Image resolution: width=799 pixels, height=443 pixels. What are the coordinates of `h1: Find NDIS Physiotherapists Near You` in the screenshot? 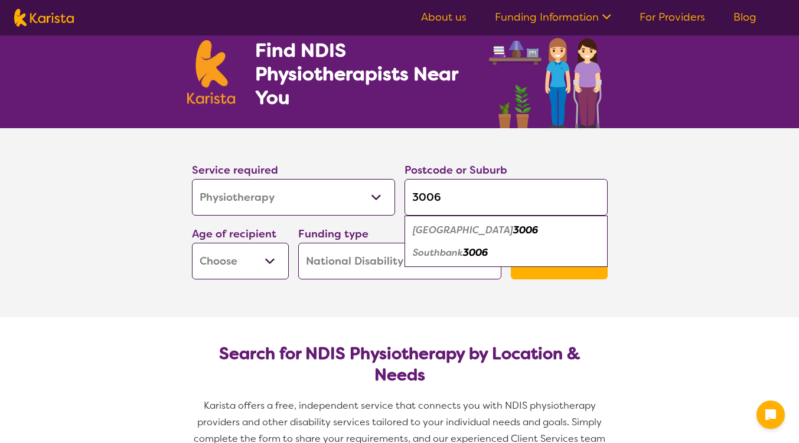 It's located at (364, 74).